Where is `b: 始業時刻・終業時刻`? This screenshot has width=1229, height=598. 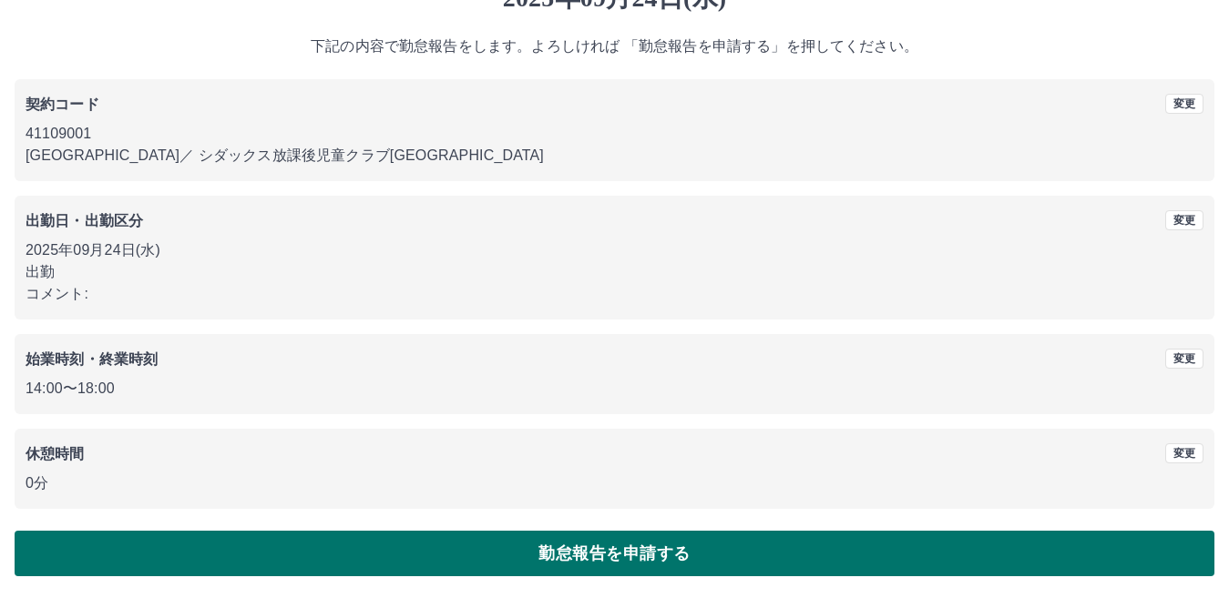 b: 始業時刻・終業時刻 is located at coordinates (91, 359).